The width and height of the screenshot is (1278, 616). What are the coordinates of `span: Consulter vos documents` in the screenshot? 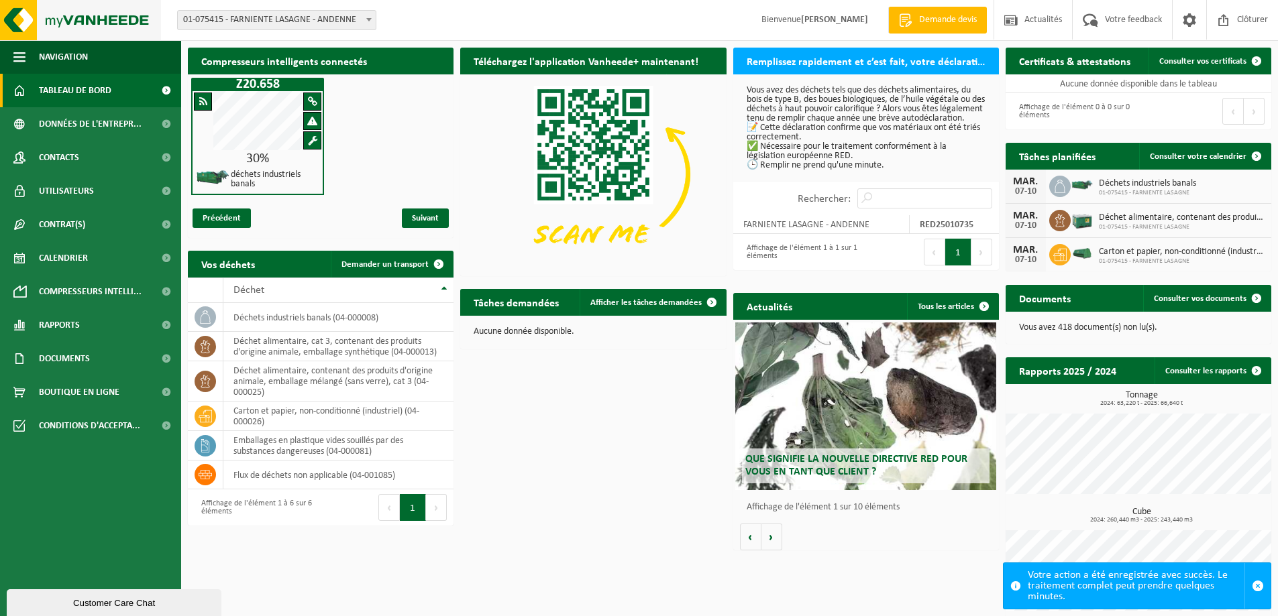 It's located at (1200, 298).